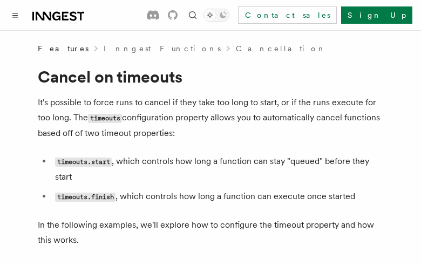  What do you see at coordinates (105, 118) in the screenshot?
I see `code: timeouts` at bounding box center [105, 118].